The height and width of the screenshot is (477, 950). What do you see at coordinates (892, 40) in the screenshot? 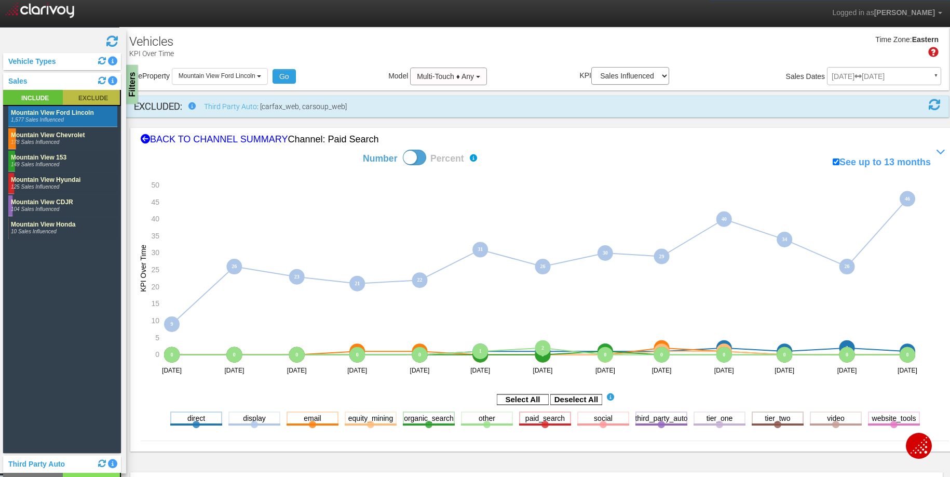
I see `div: Time Zone:` at bounding box center [892, 40].